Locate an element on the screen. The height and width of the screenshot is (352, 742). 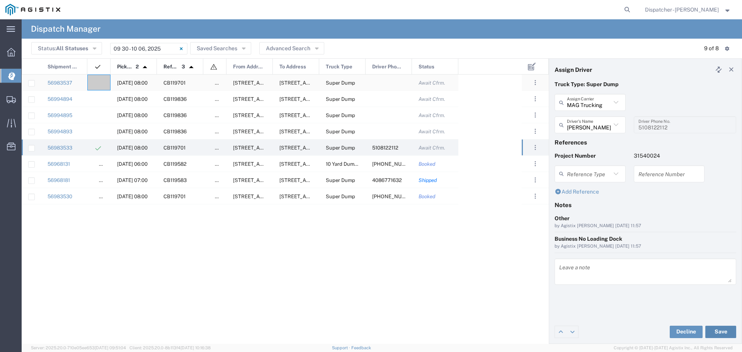
a: 56994893 is located at coordinates (60, 131).